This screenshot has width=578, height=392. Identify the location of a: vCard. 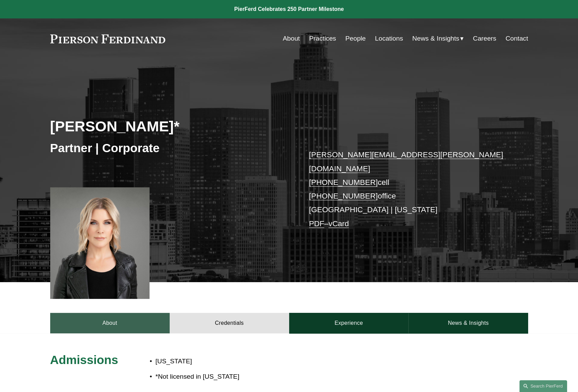
(339, 224).